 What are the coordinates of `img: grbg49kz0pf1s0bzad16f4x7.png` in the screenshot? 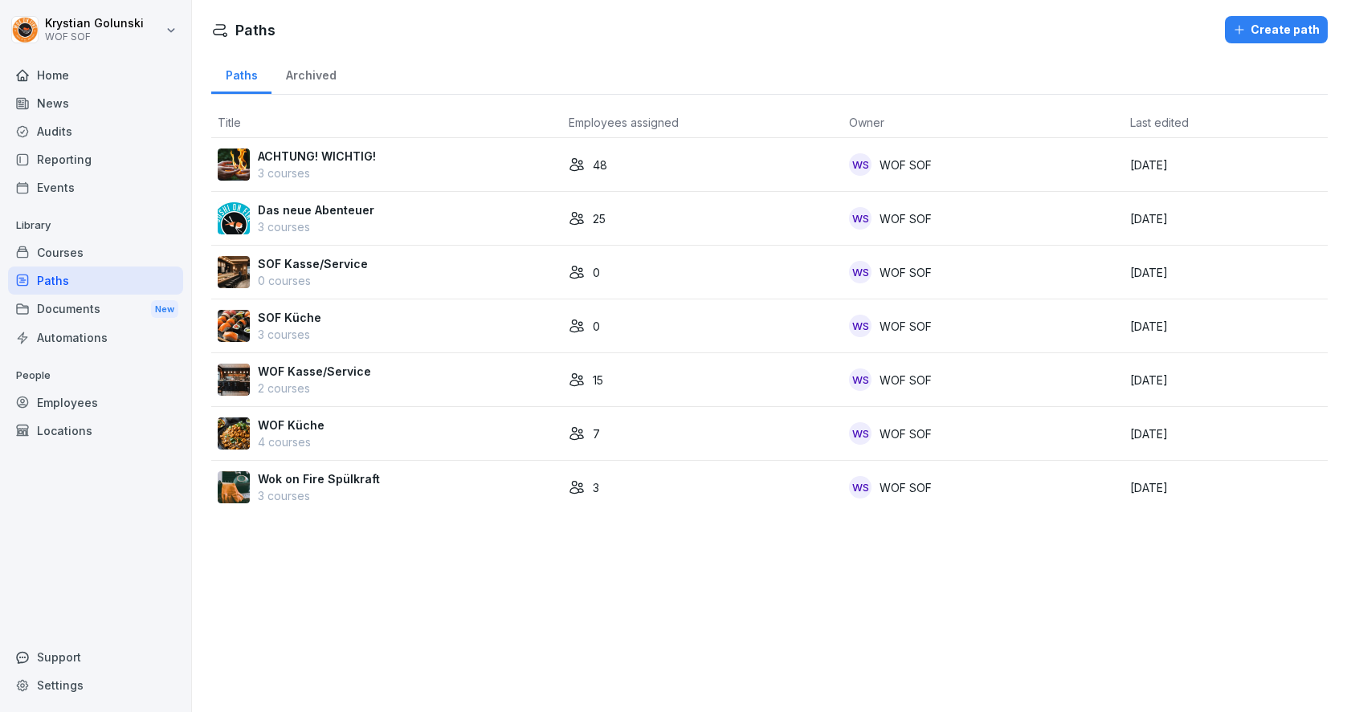 It's located at (234, 218).